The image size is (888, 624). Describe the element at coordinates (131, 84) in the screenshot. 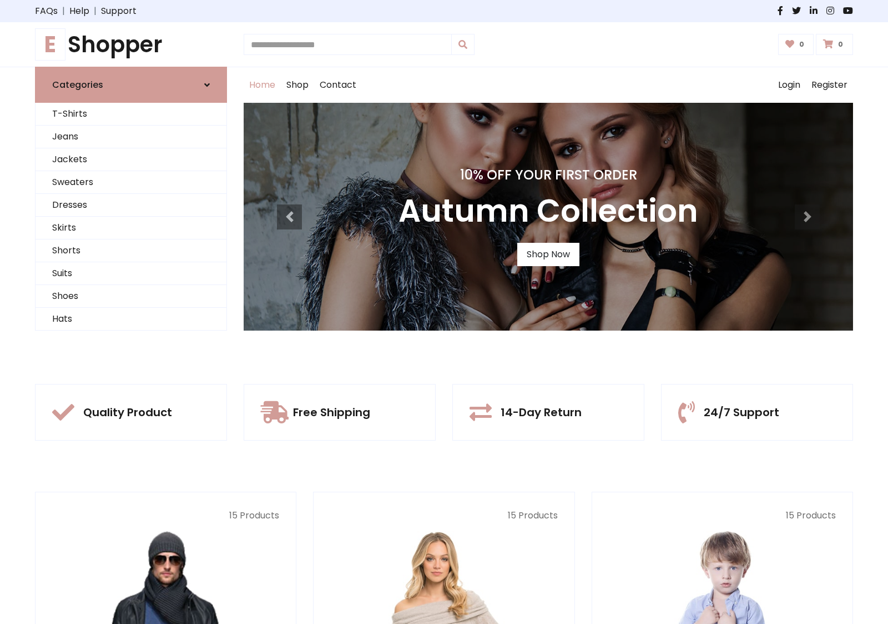

I see `a: Categories` at that location.